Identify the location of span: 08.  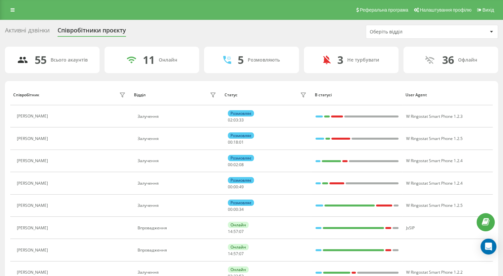
(241, 164).